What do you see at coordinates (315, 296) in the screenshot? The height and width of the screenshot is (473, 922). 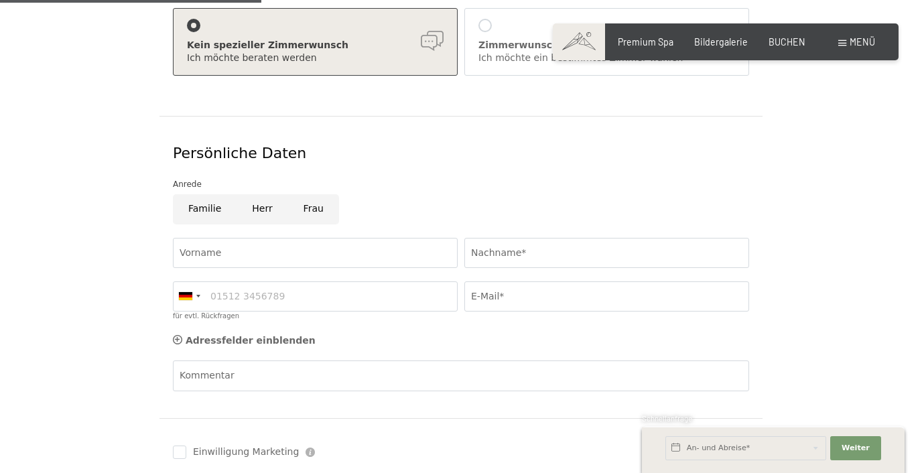 I see `input: 01512 3456789` at bounding box center [315, 296].